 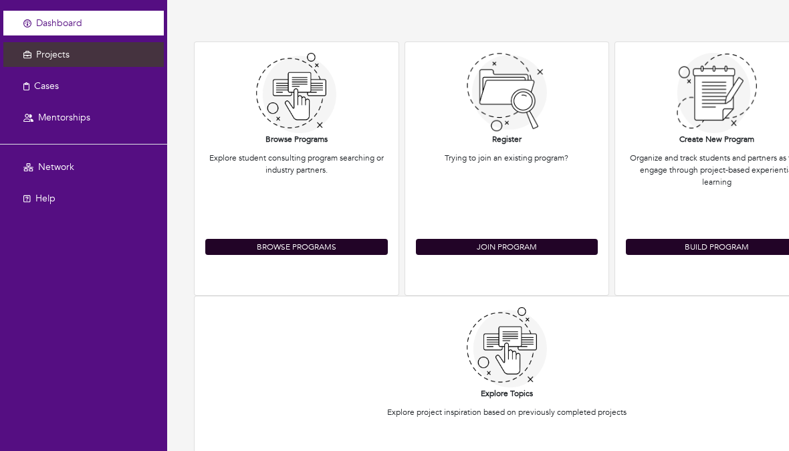 What do you see at coordinates (296, 247) in the screenshot?
I see `a: Browse Programs` at bounding box center [296, 247].